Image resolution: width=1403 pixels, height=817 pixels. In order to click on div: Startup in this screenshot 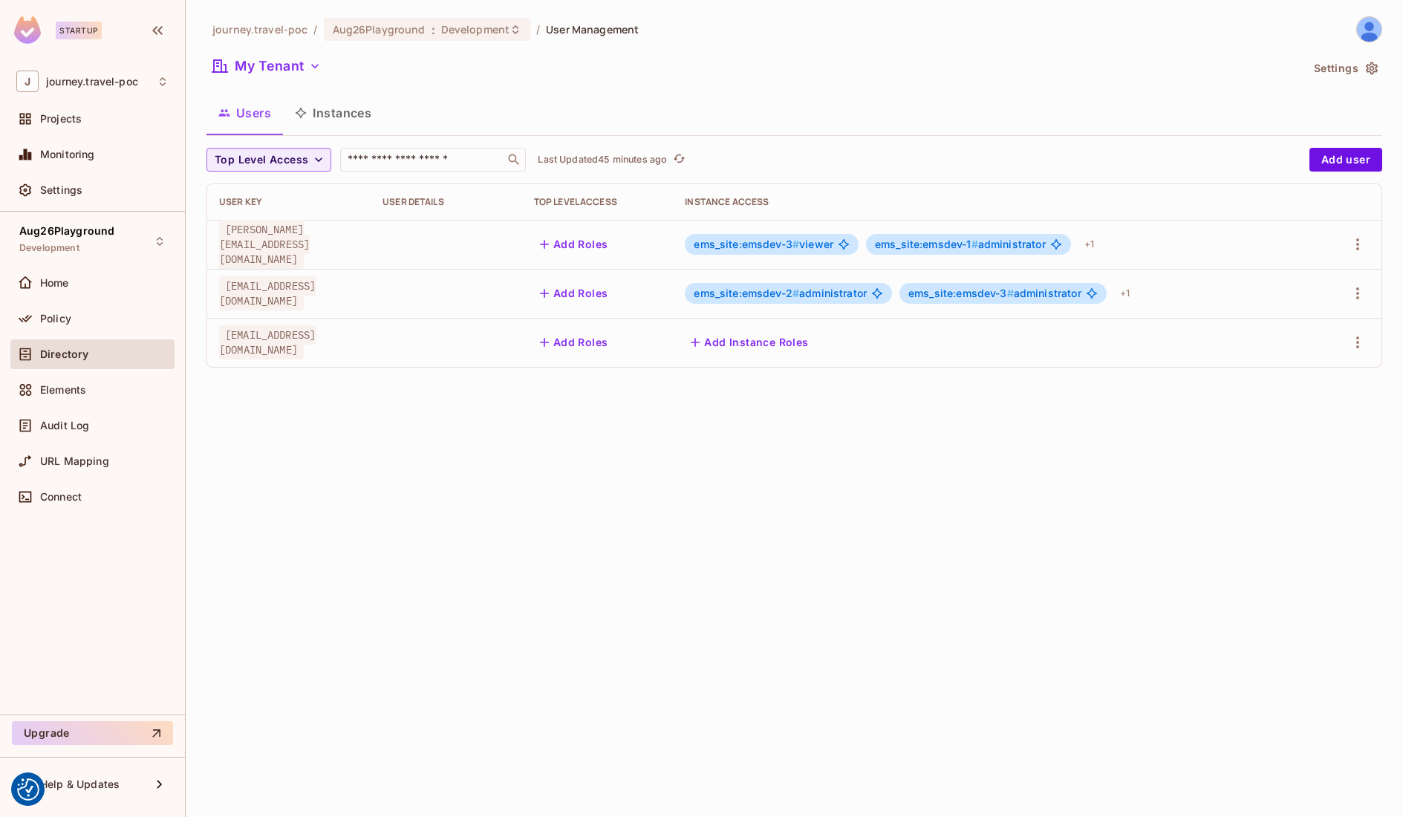, I will do `click(79, 30)`.